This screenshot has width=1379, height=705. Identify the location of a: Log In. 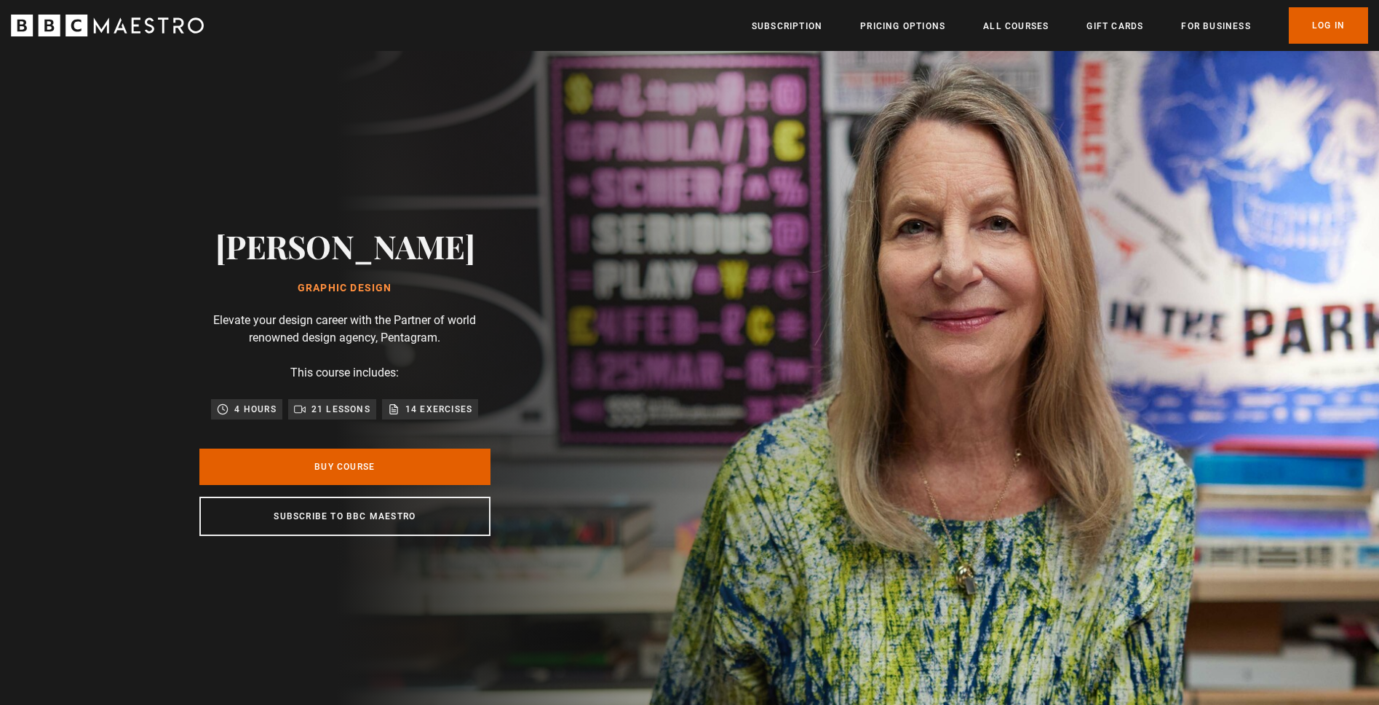
(1328, 25).